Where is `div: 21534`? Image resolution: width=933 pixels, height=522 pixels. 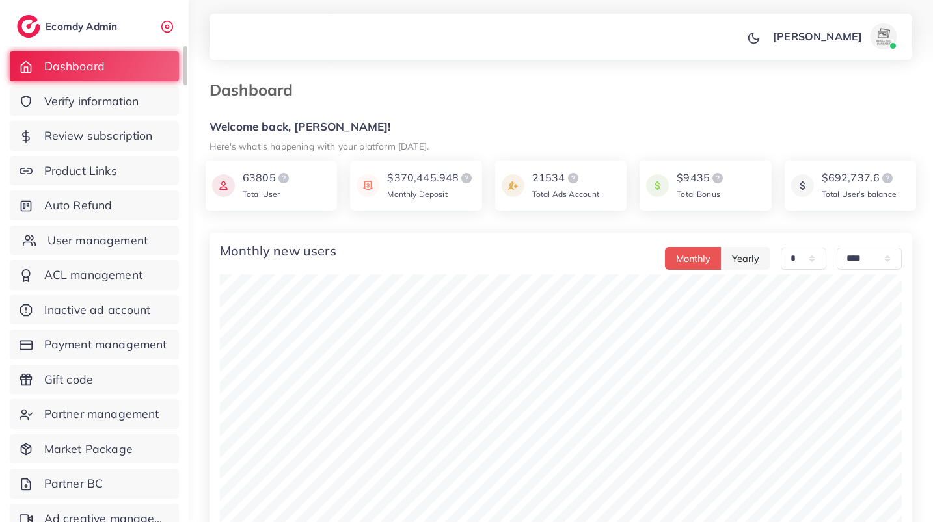
div: 21534 is located at coordinates (566, 178).